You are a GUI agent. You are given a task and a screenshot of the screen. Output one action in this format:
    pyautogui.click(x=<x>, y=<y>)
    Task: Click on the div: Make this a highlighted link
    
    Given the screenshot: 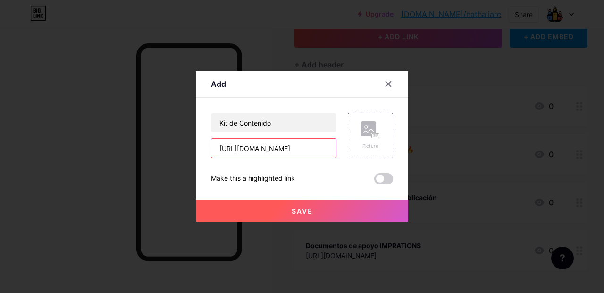 What is the action you would take?
    pyautogui.click(x=253, y=179)
    